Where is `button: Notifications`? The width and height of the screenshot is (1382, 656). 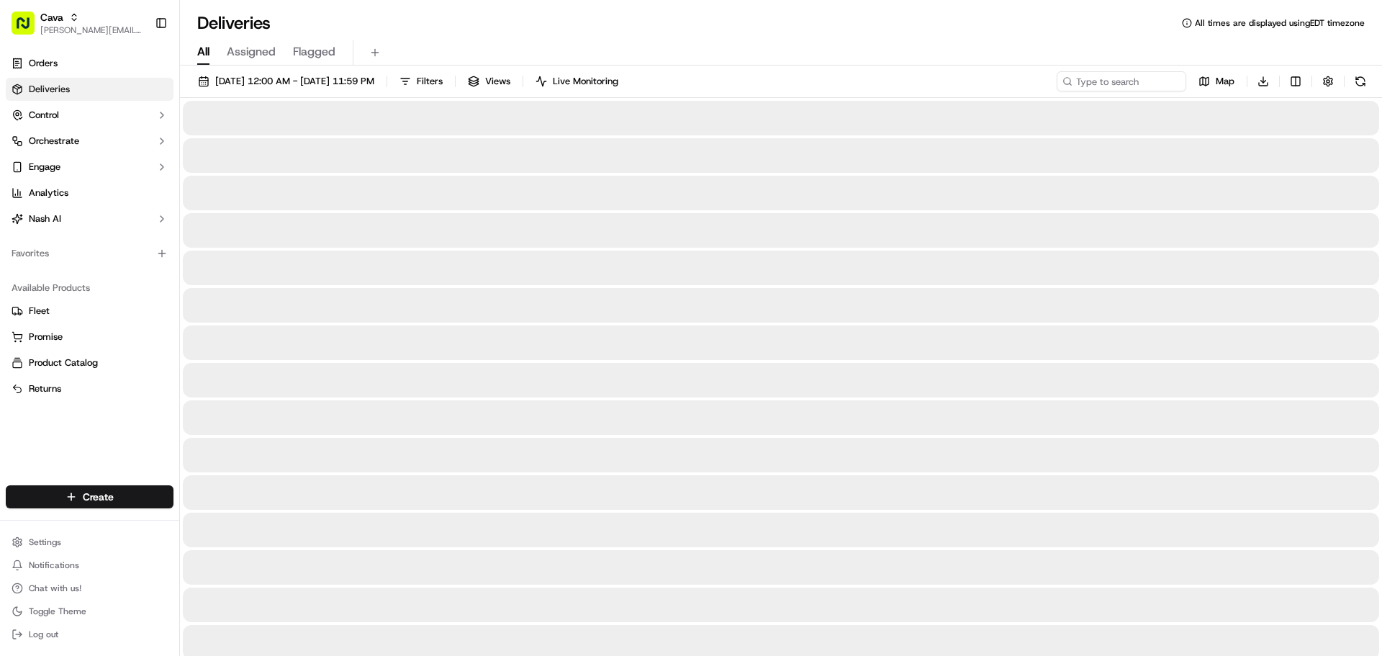
button: Notifications is located at coordinates (89, 565).